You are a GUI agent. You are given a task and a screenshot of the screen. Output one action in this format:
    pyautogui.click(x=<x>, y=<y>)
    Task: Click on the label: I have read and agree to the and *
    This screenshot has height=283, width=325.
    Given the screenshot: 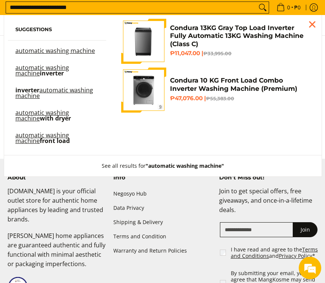 What is the action you would take?
    pyautogui.click(x=274, y=253)
    